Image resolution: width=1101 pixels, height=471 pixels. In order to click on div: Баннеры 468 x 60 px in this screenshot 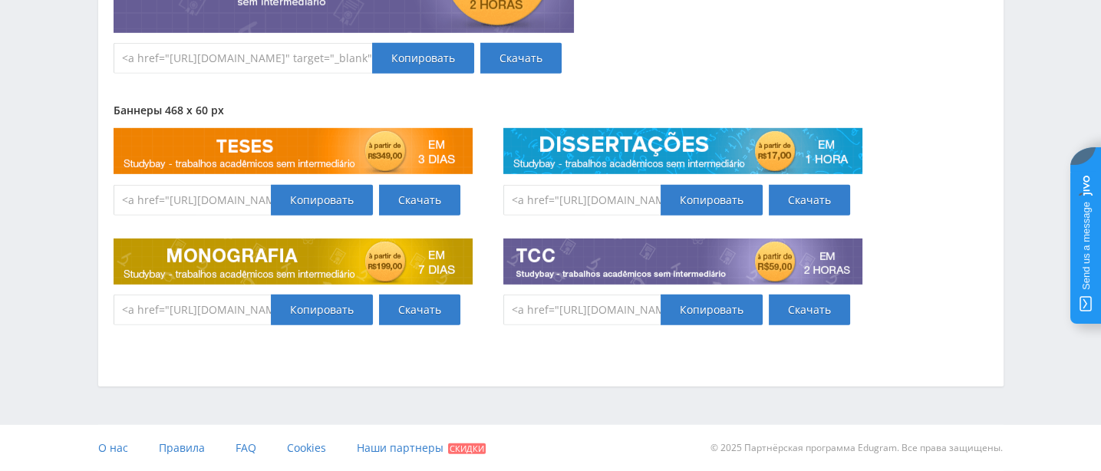, I will do `click(551, 110)`.